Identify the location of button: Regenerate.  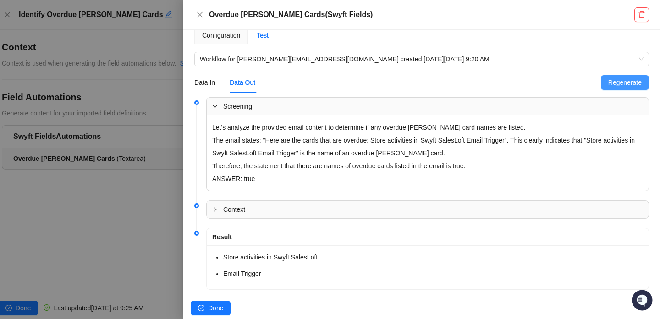
(624, 82).